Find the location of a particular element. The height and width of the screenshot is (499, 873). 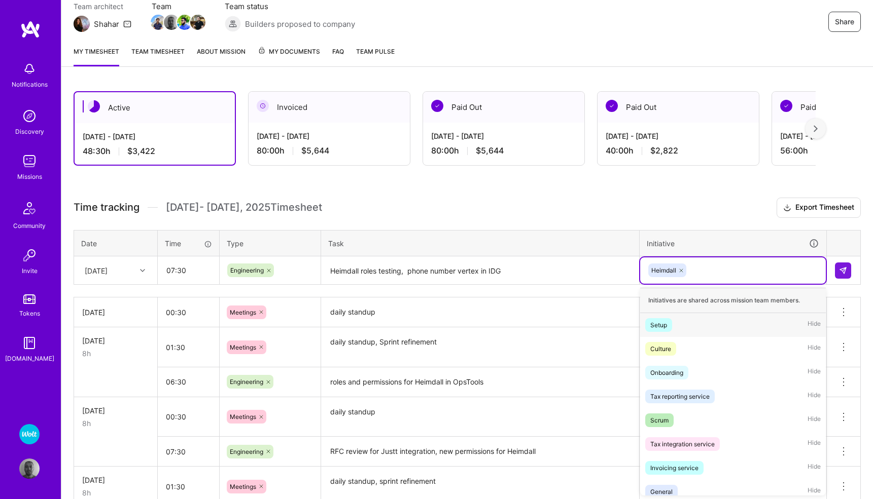

div: Invite is located at coordinates (29, 271).